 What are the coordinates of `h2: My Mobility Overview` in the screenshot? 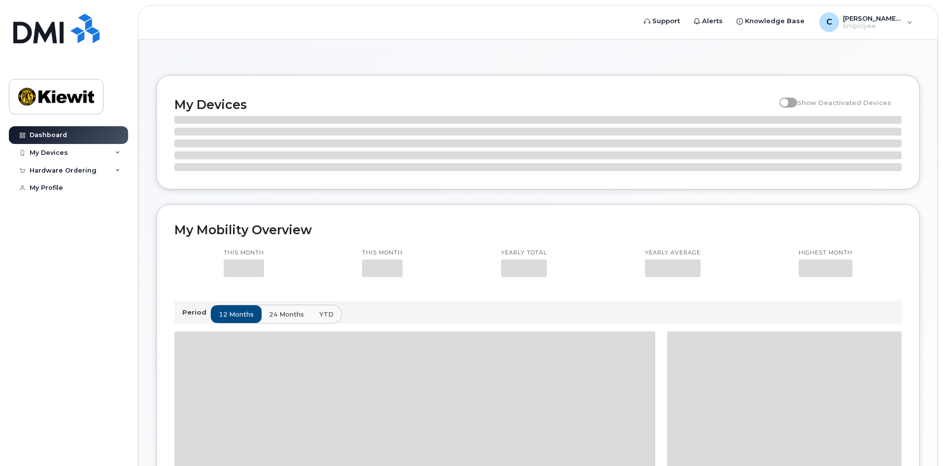 It's located at (538, 230).